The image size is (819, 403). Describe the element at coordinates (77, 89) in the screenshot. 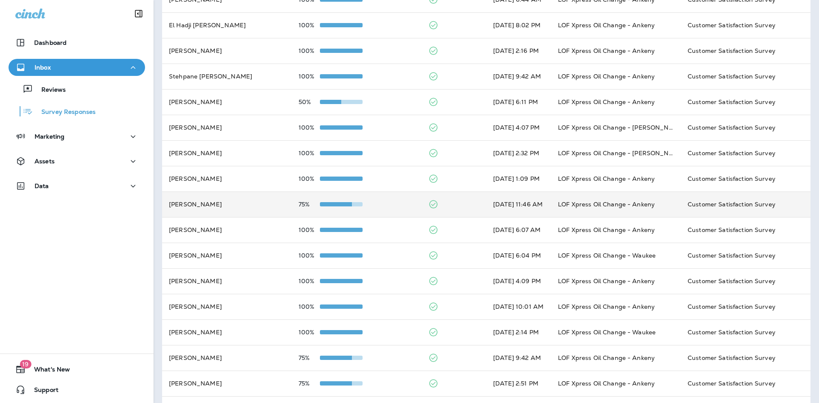

I see `button: Reviews` at that location.